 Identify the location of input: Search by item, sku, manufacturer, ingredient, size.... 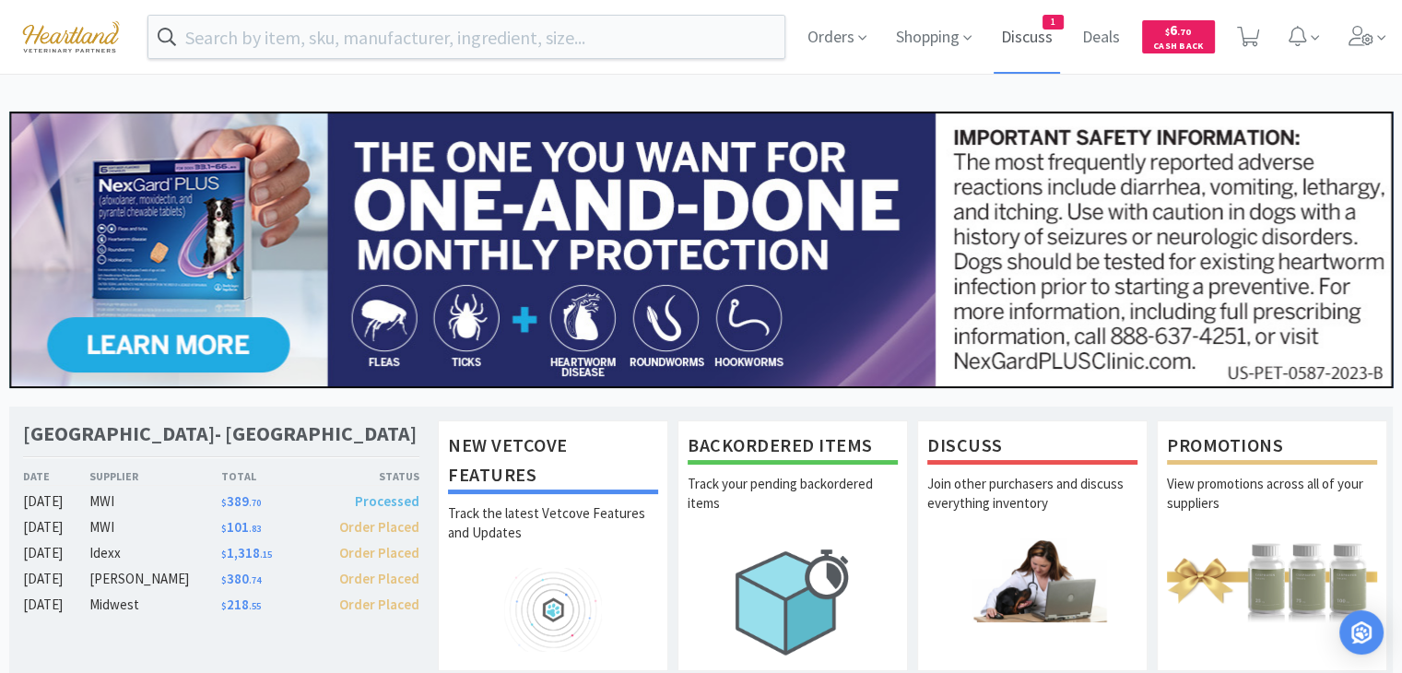
(467, 37).